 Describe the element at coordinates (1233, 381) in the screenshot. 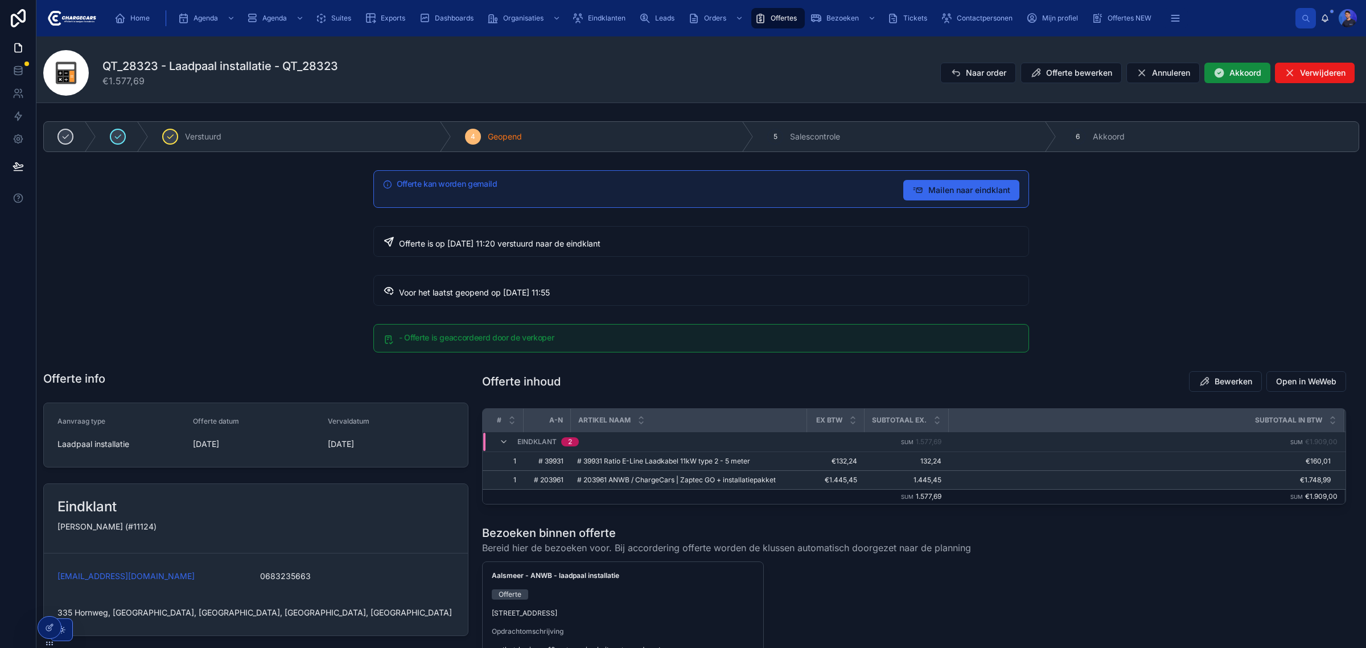

I see `span: Bewerken` at that location.